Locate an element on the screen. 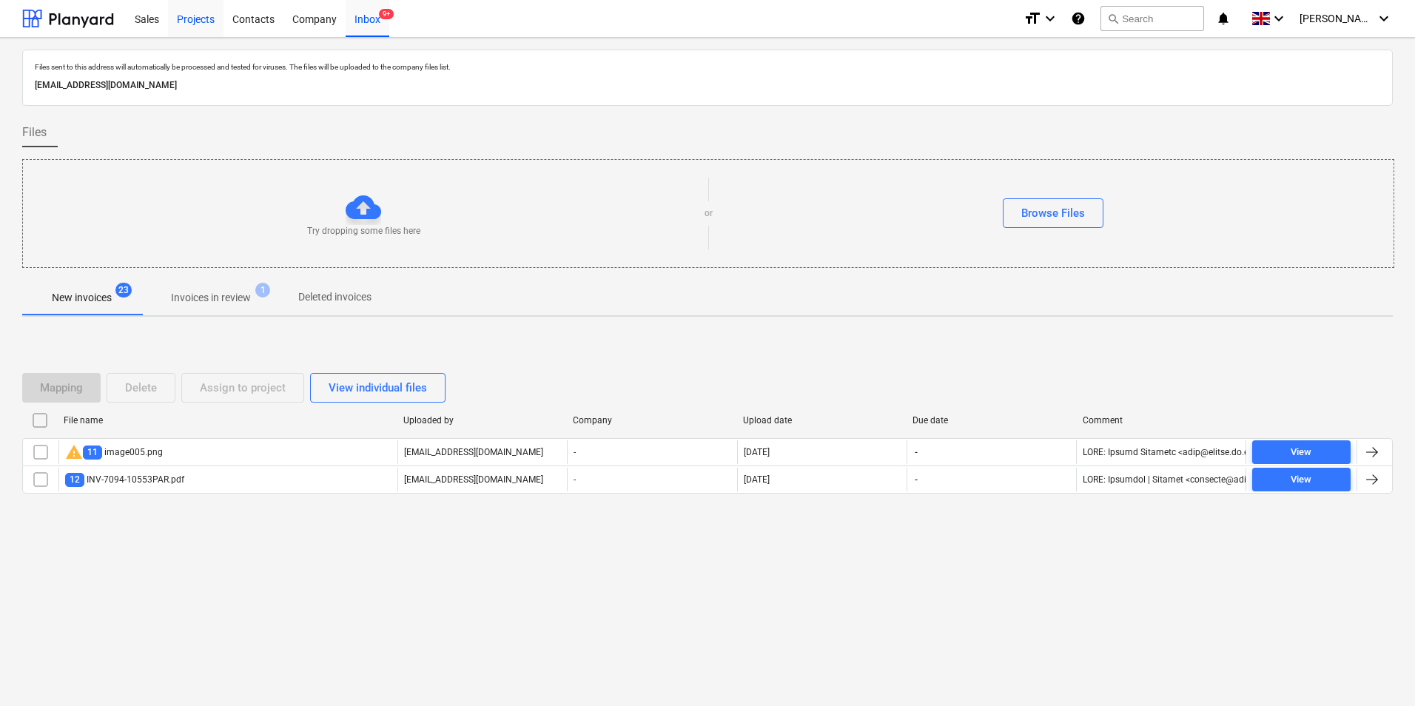 Image resolution: width=1415 pixels, height=706 pixels. span: Files is located at coordinates (34, 133).